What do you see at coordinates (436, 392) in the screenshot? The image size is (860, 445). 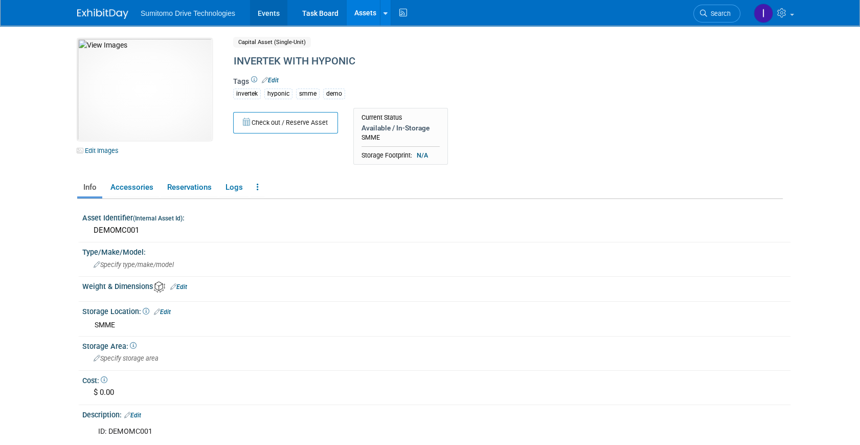 I see `div: $ 0.00` at bounding box center [436, 392].